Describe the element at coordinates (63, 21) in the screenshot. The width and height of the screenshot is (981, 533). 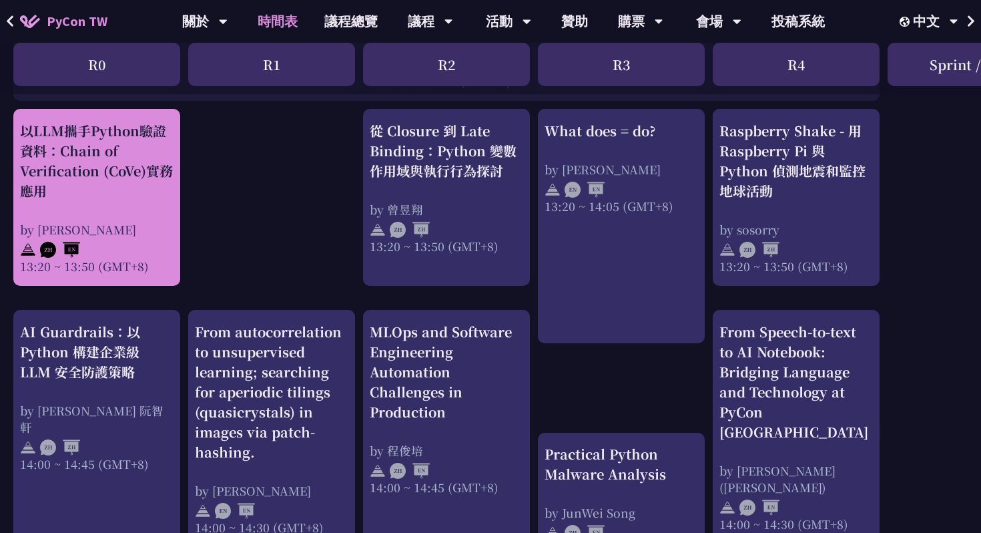
I see `a: PyCon TW` at that location.